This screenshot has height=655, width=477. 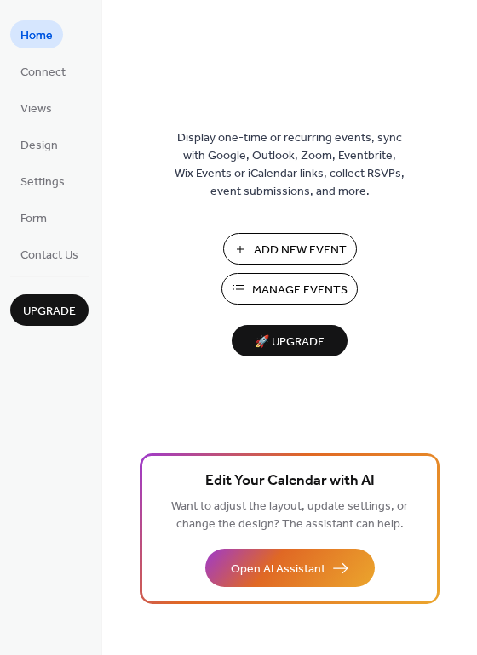 What do you see at coordinates (39, 144) in the screenshot?
I see `a: Design` at bounding box center [39, 144].